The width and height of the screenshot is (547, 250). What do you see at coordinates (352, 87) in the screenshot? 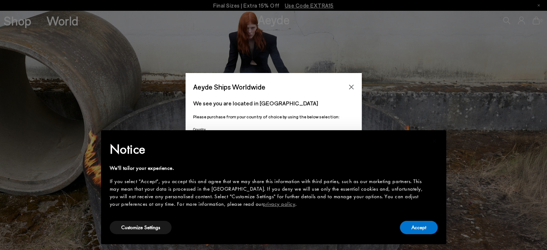
I see `button: Close` at bounding box center [352, 87].